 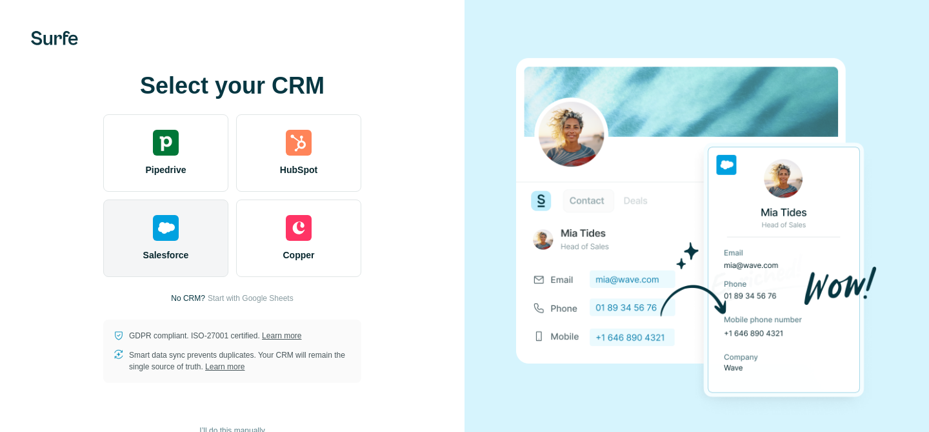 I want to click on img: hubspot's logo, so click(x=299, y=143).